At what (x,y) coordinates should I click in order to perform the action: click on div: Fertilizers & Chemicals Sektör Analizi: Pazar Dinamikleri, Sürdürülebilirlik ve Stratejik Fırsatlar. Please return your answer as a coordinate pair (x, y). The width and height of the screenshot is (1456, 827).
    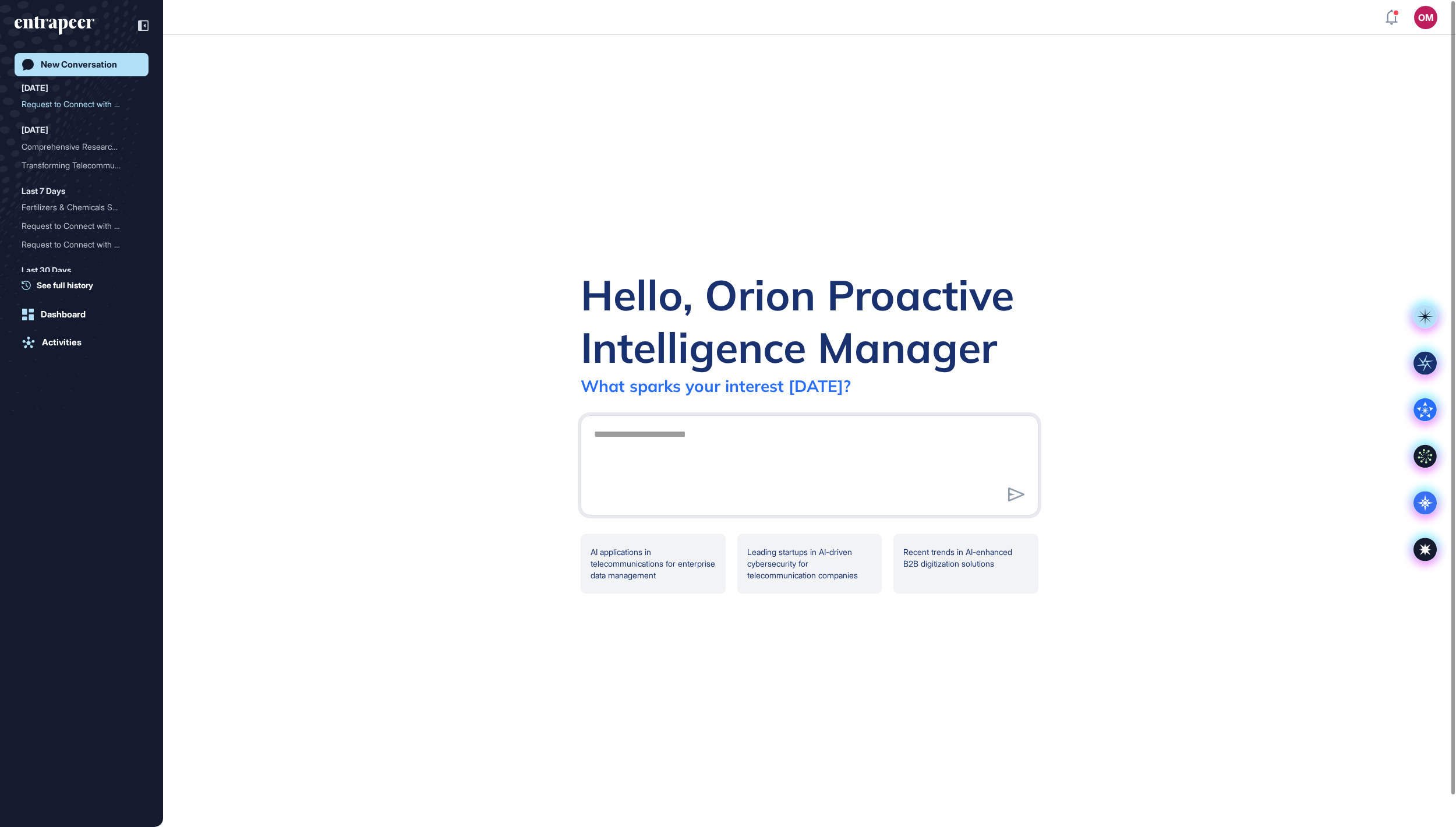
    Looking at the image, I should click on (82, 207).